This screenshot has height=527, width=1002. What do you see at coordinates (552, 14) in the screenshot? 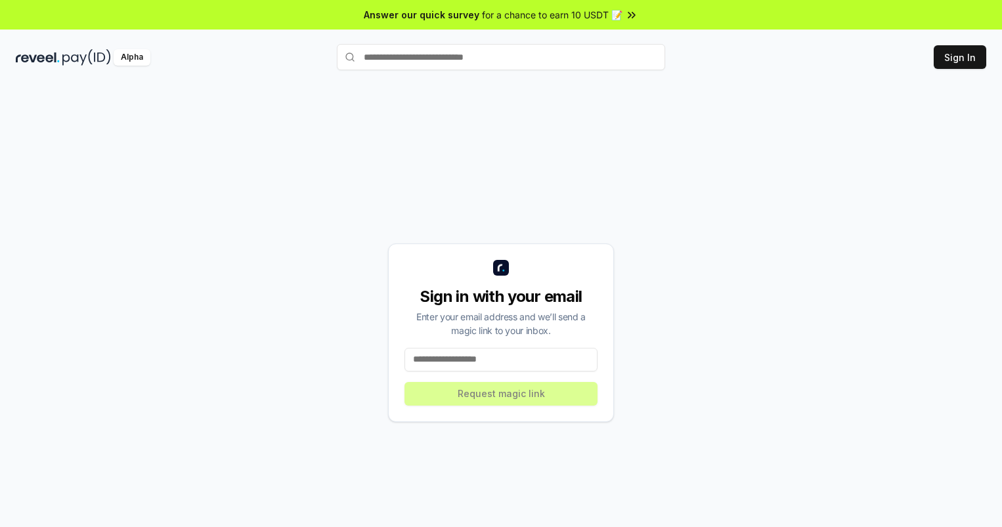
I see `span: for a chance to earn 10 USDT 📝` at bounding box center [552, 14].